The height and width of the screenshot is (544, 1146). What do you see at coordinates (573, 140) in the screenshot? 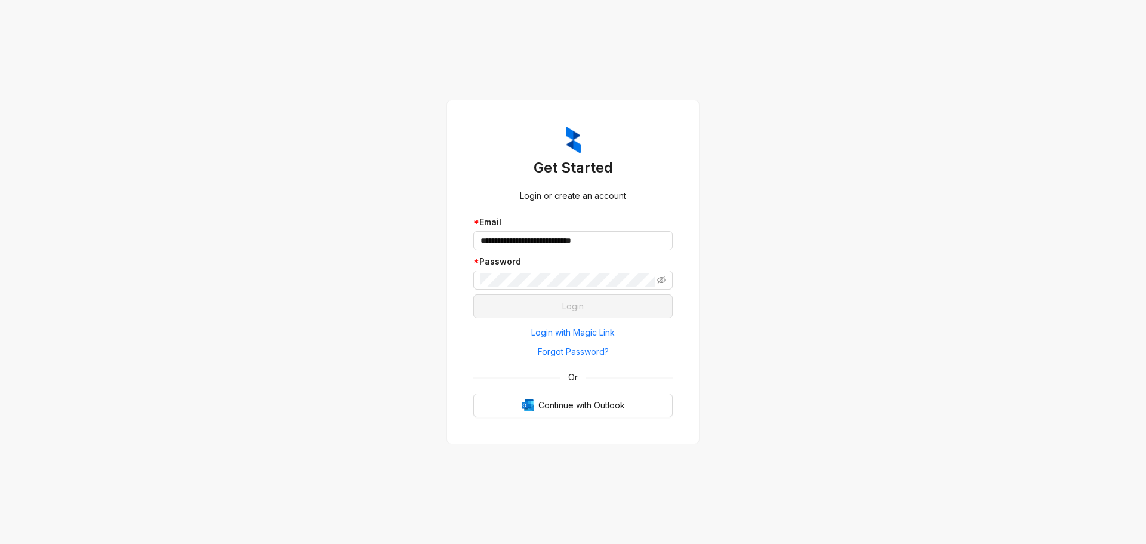
I see `img: ZumaIcon` at bounding box center [573, 140].